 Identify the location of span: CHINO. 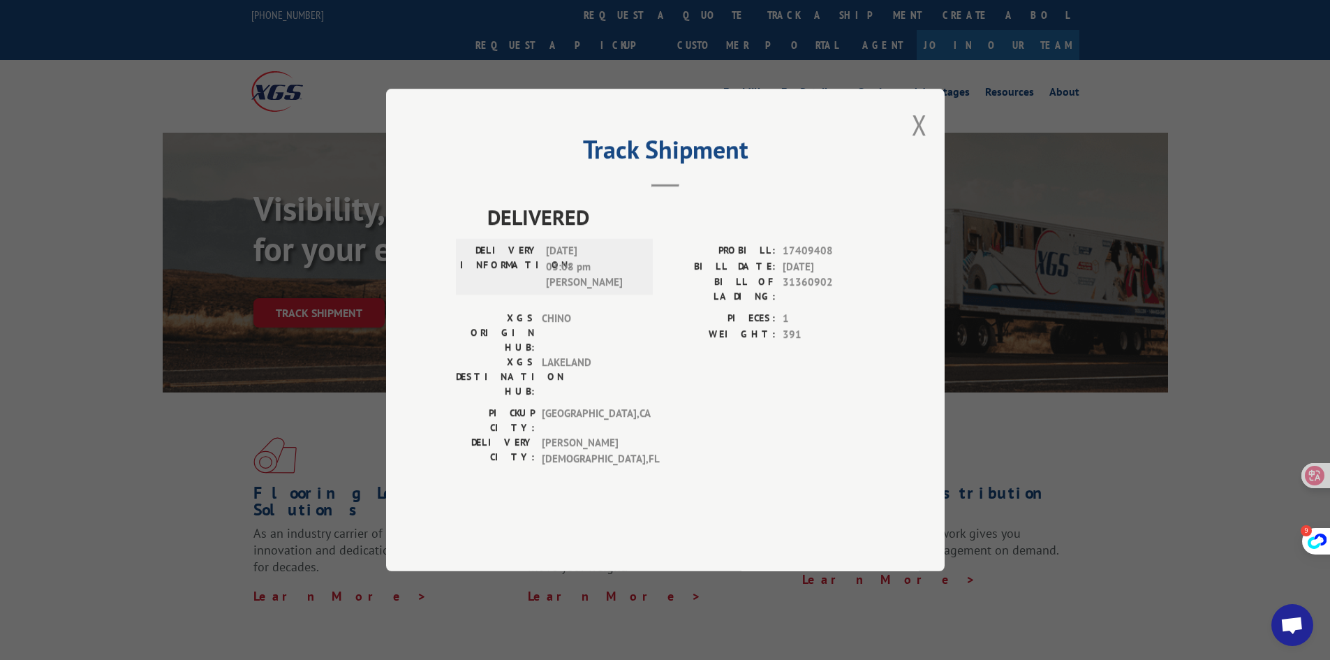
(589, 332).